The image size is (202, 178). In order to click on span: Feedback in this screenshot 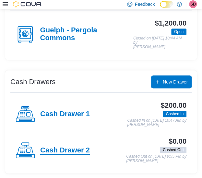, I will do `click(144, 4)`.